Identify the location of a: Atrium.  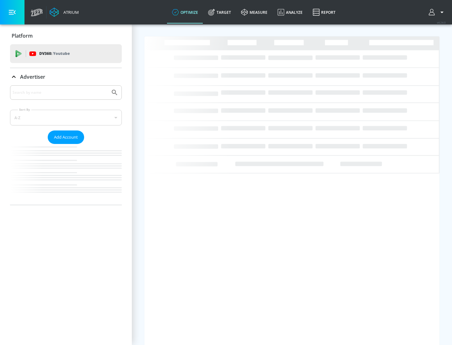
(64, 12).